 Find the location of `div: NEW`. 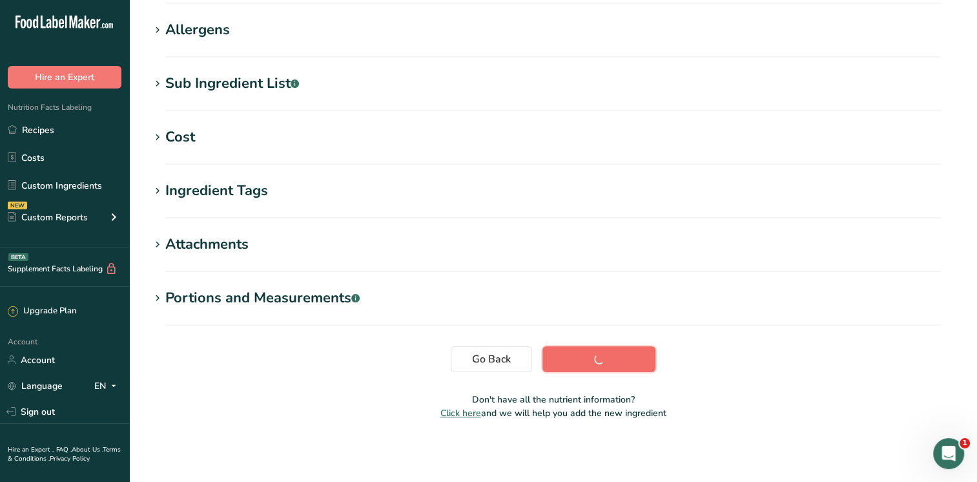

div: NEW is located at coordinates (17, 205).